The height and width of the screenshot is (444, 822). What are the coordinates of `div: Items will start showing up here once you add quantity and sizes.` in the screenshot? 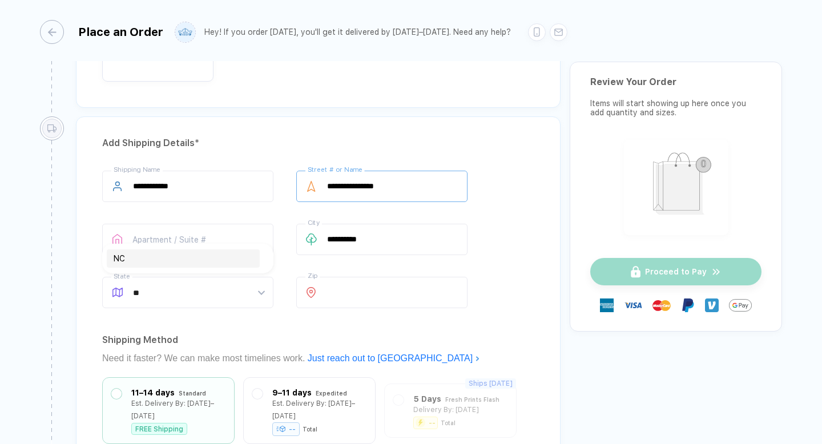 It's located at (676, 108).